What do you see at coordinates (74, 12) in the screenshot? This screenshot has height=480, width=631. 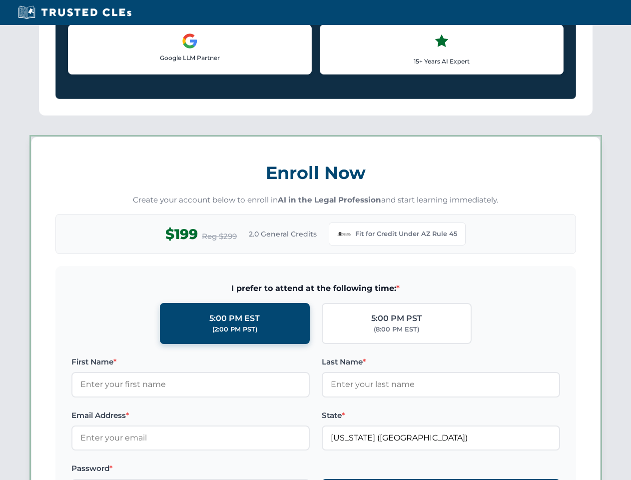 I see `img: Trusted CLEs` at bounding box center [74, 12].